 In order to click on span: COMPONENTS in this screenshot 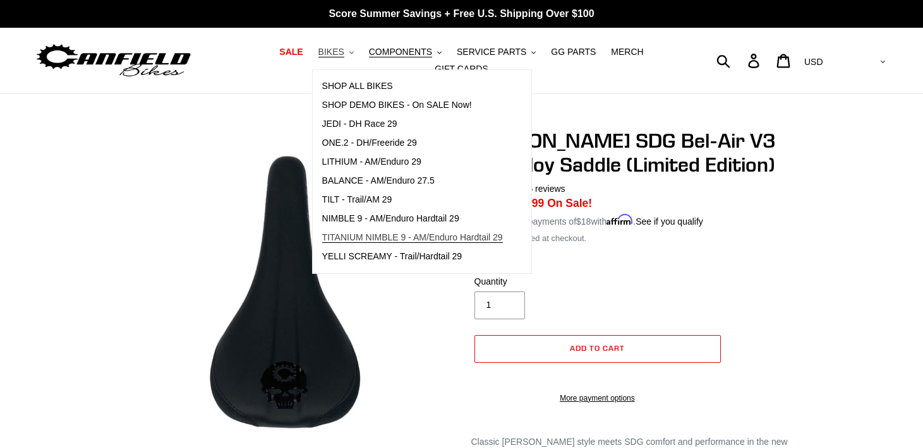, I will do `click(400, 52)`.